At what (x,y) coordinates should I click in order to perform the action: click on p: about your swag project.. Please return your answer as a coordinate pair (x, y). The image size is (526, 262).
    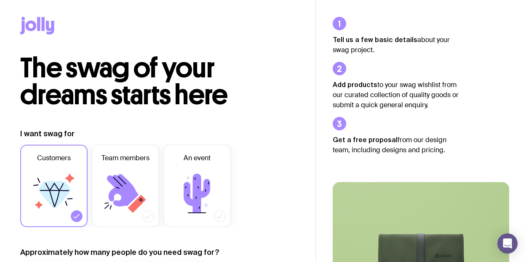
    Looking at the image, I should click on (396, 45).